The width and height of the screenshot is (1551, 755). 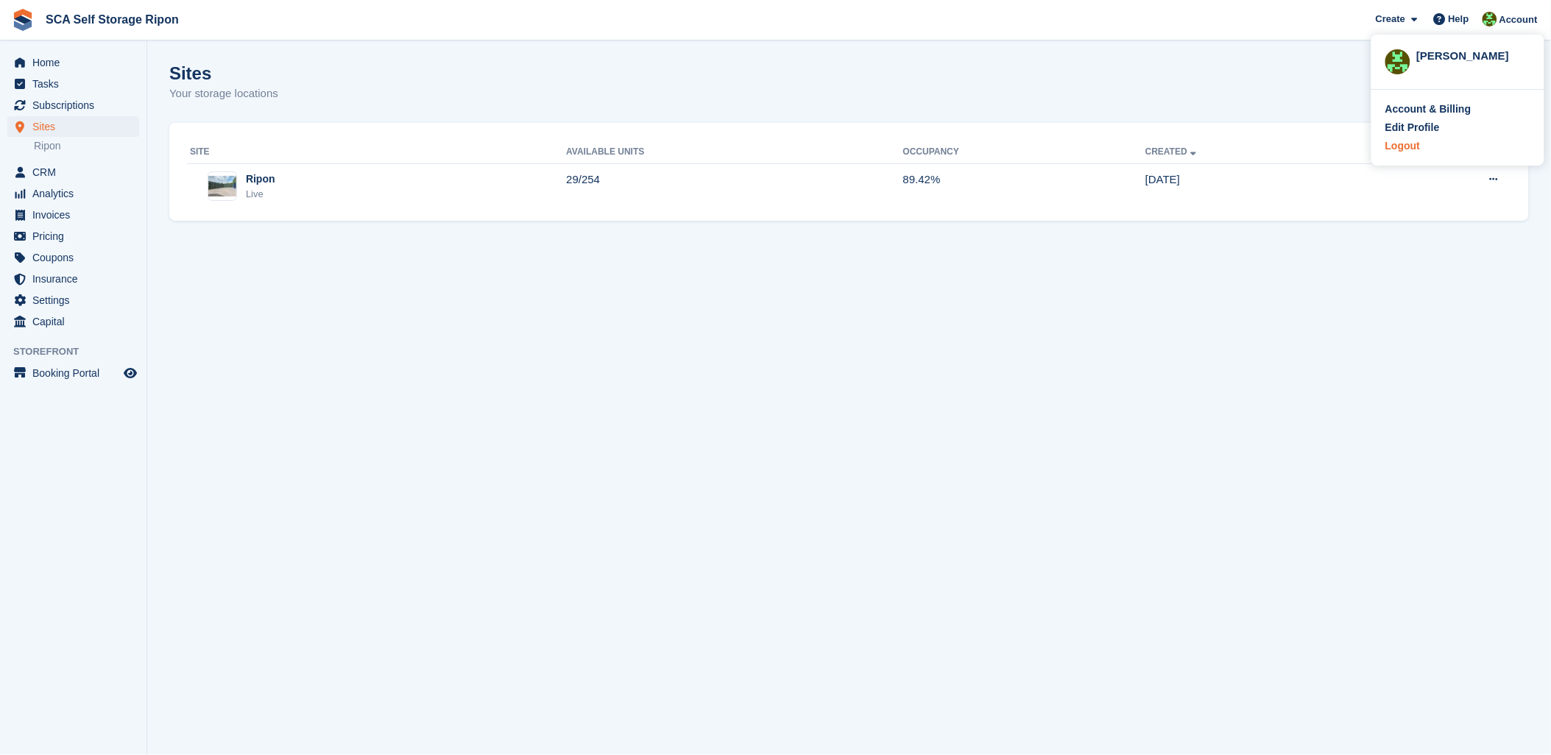 I want to click on span: Booking Portal, so click(x=77, y=373).